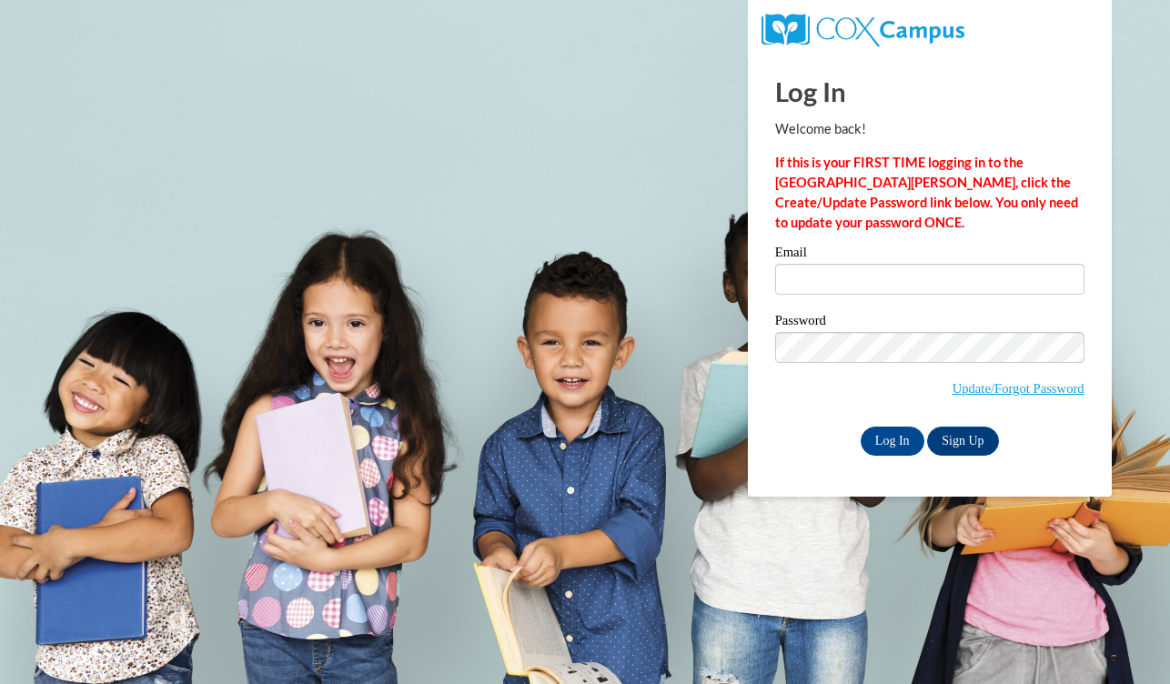  What do you see at coordinates (930, 255) in the screenshot?
I see `label: Email` at bounding box center [930, 255].